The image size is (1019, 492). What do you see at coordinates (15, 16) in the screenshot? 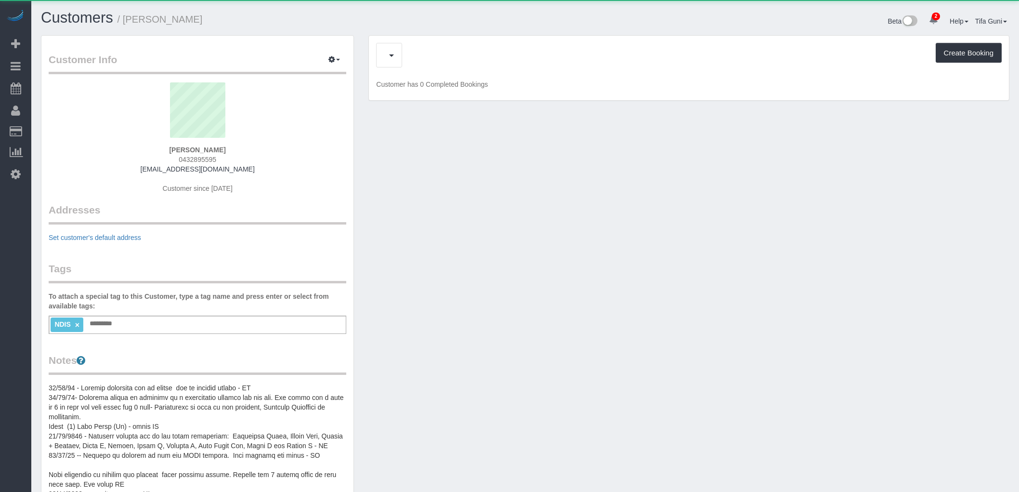
I see `a: Automaid Logo` at bounding box center [15, 16].